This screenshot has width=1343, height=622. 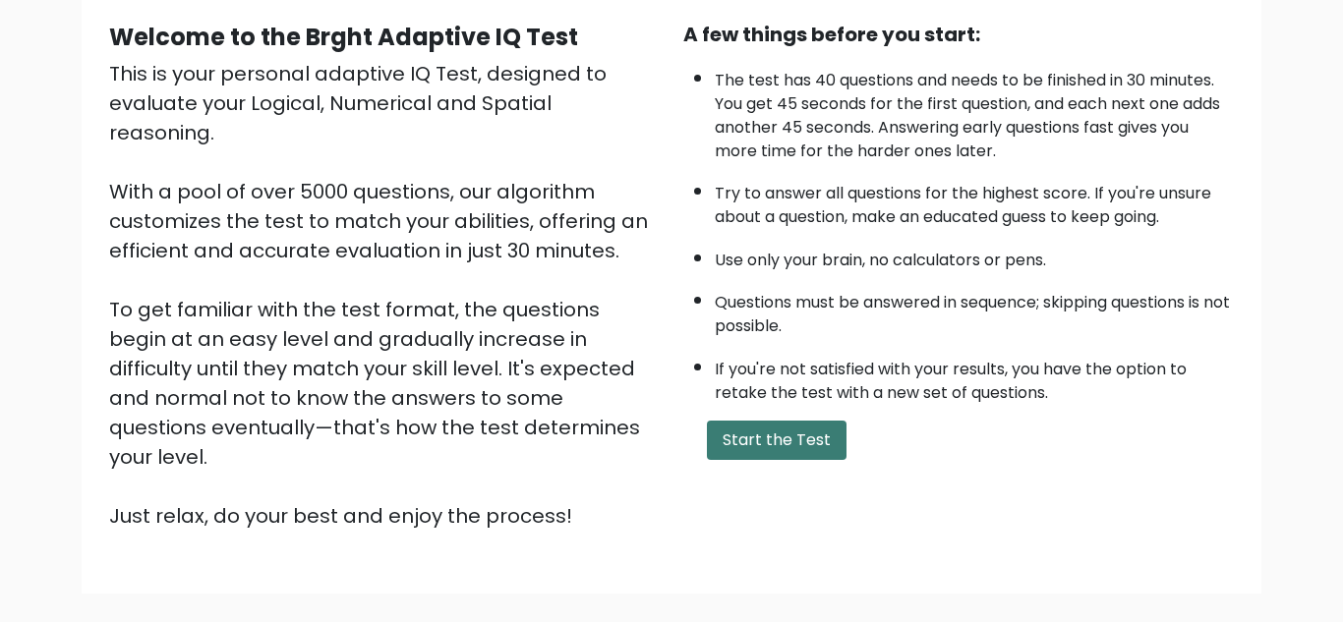 I want to click on div: A few things before you start:, so click(x=959, y=34).